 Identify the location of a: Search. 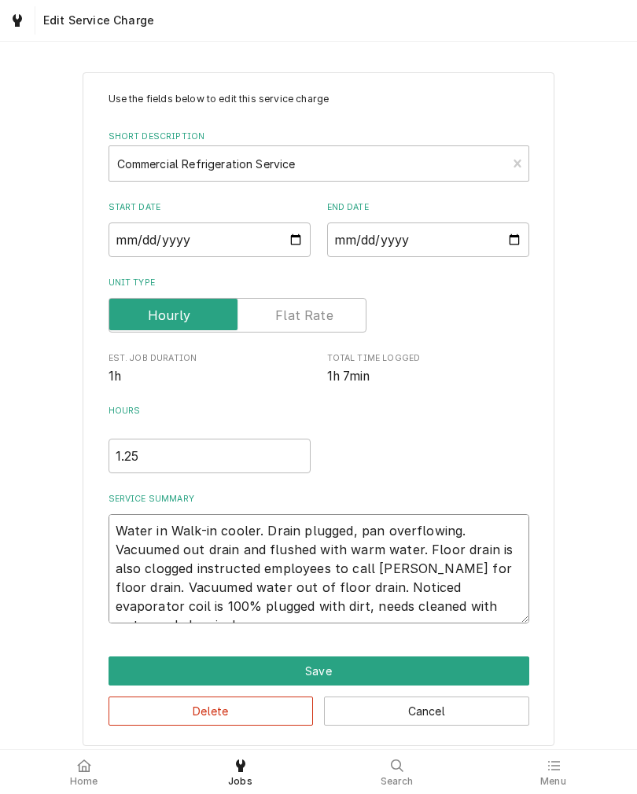
(396, 772).